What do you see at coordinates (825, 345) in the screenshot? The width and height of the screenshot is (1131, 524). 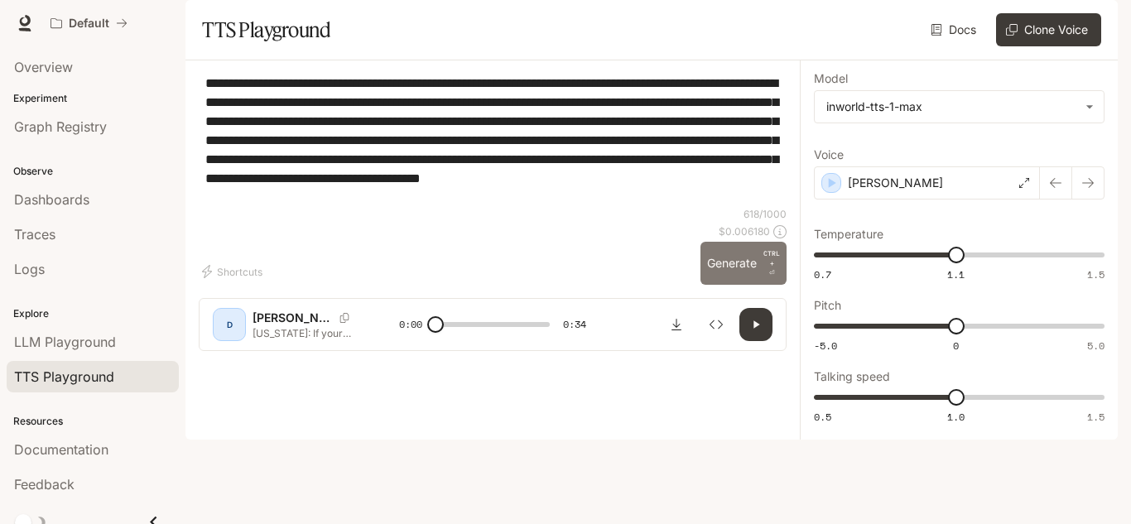 I see `span: -5.0` at bounding box center [825, 345].